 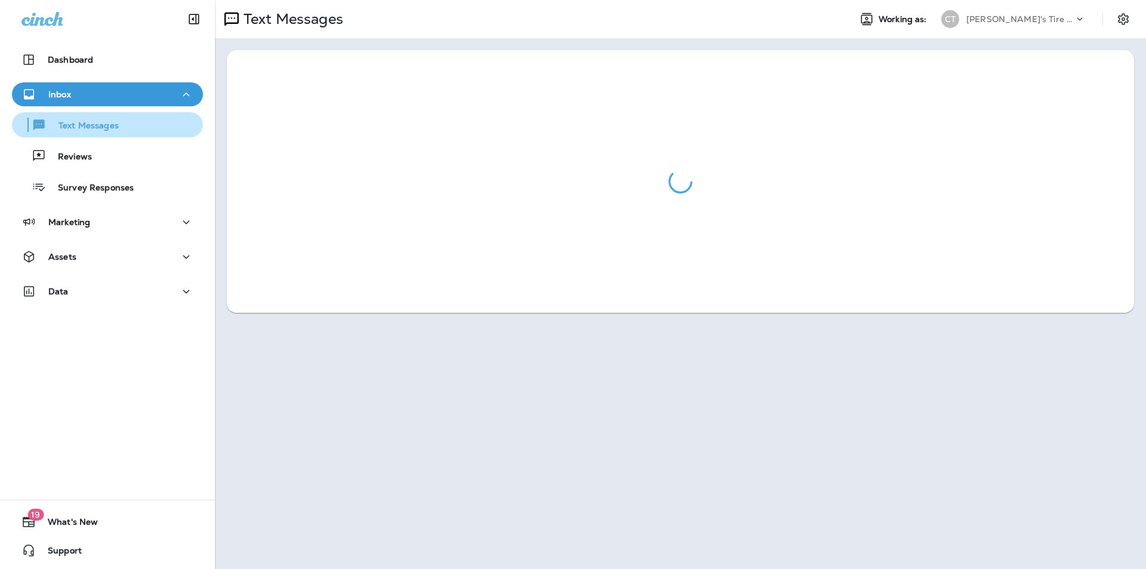 I want to click on div: CT, so click(x=950, y=19).